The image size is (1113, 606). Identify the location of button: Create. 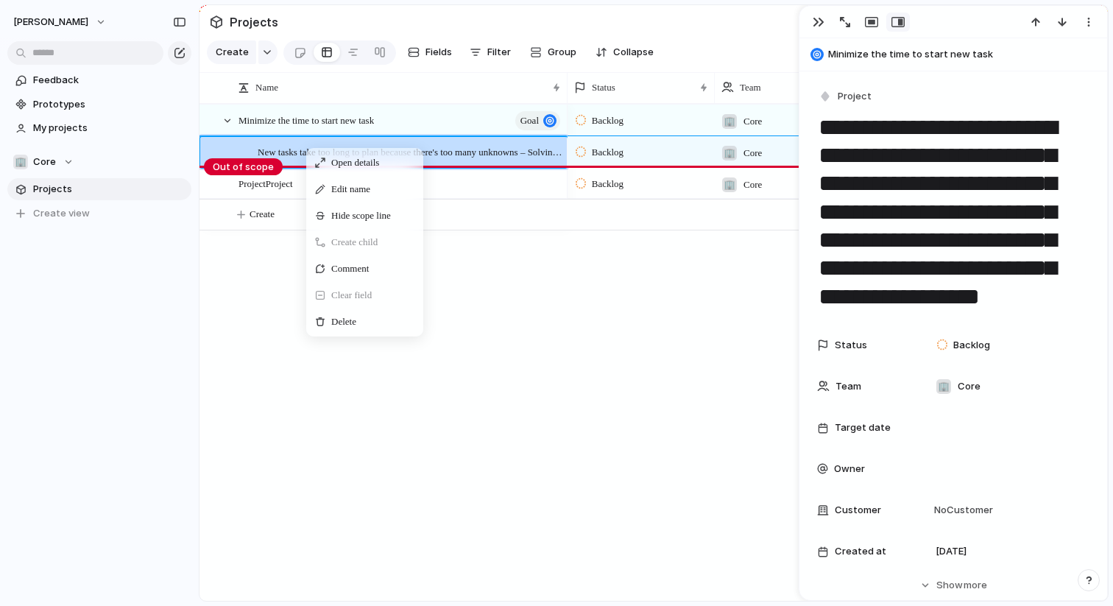
(231, 52).